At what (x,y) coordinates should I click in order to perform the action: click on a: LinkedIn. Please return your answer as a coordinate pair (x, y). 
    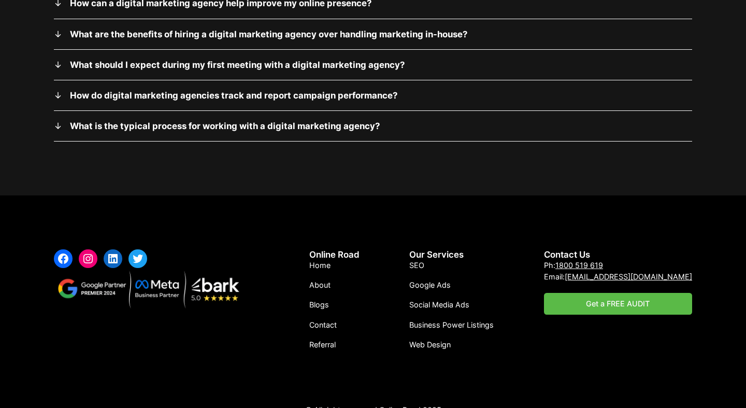
    Looking at the image, I should click on (113, 258).